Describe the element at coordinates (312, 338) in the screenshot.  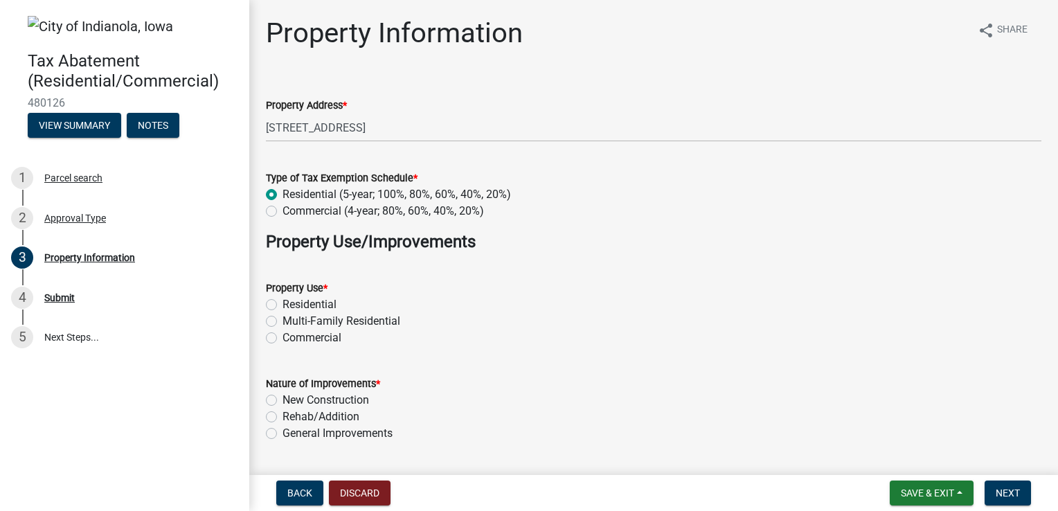
I see `label: Commercial` at that location.